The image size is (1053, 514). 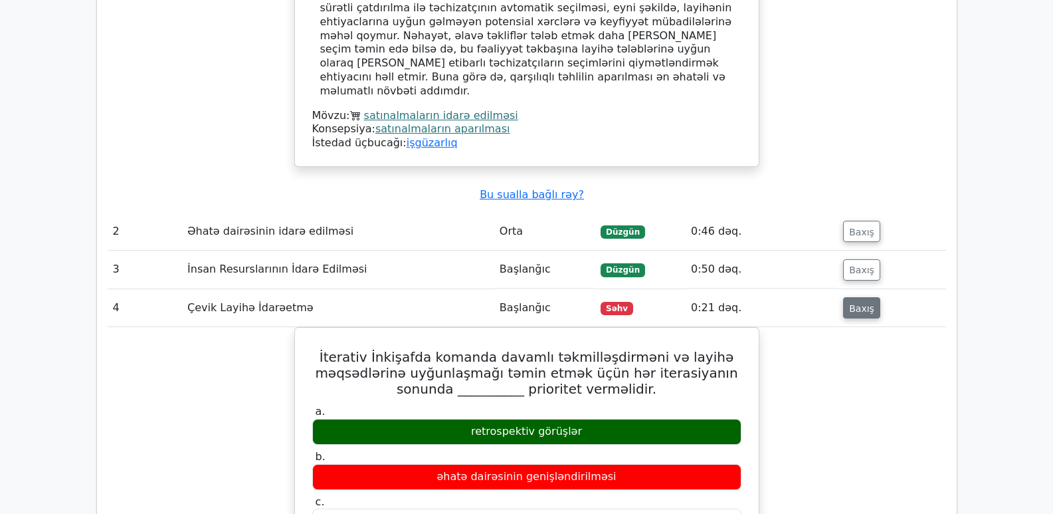 I want to click on font: Əhatə dairəsinin idarə edilməsi, so click(x=270, y=231).